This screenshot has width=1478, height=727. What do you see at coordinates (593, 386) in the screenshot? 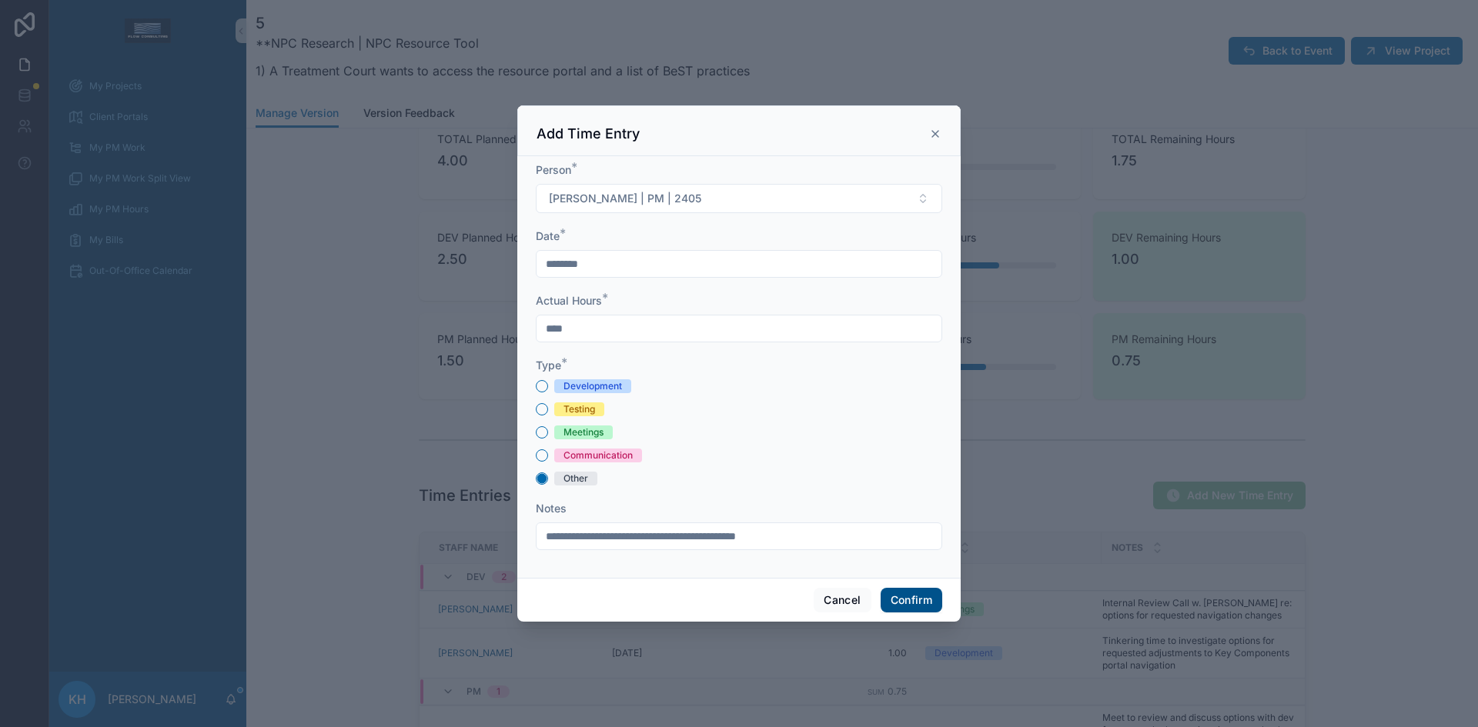
I see `div: Development` at bounding box center [593, 386].